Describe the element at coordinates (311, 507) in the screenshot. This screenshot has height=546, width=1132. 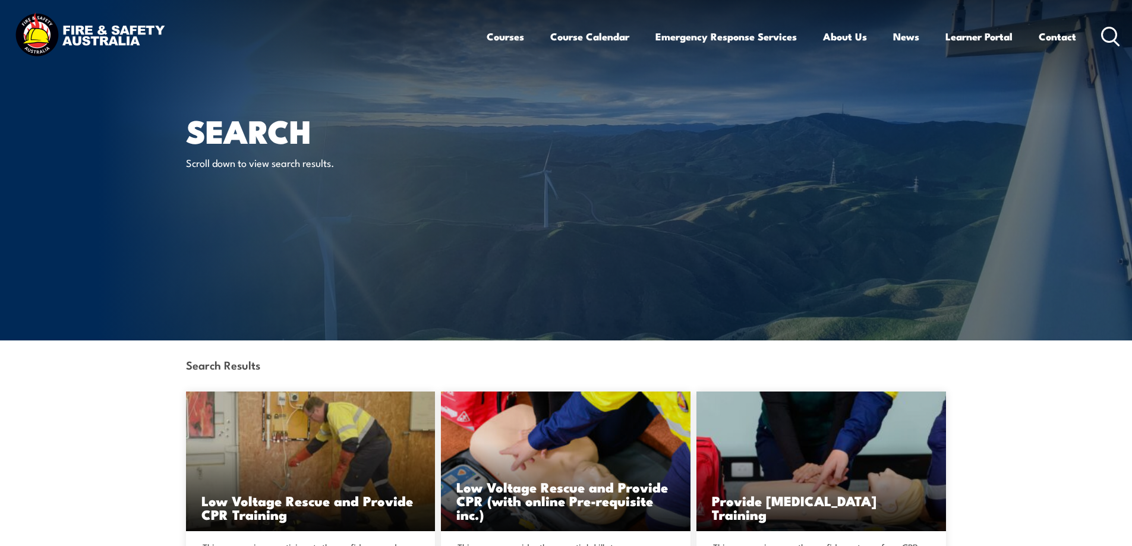
I see `h3: Low Voltage Rescue and Provide CPR Training` at that location.